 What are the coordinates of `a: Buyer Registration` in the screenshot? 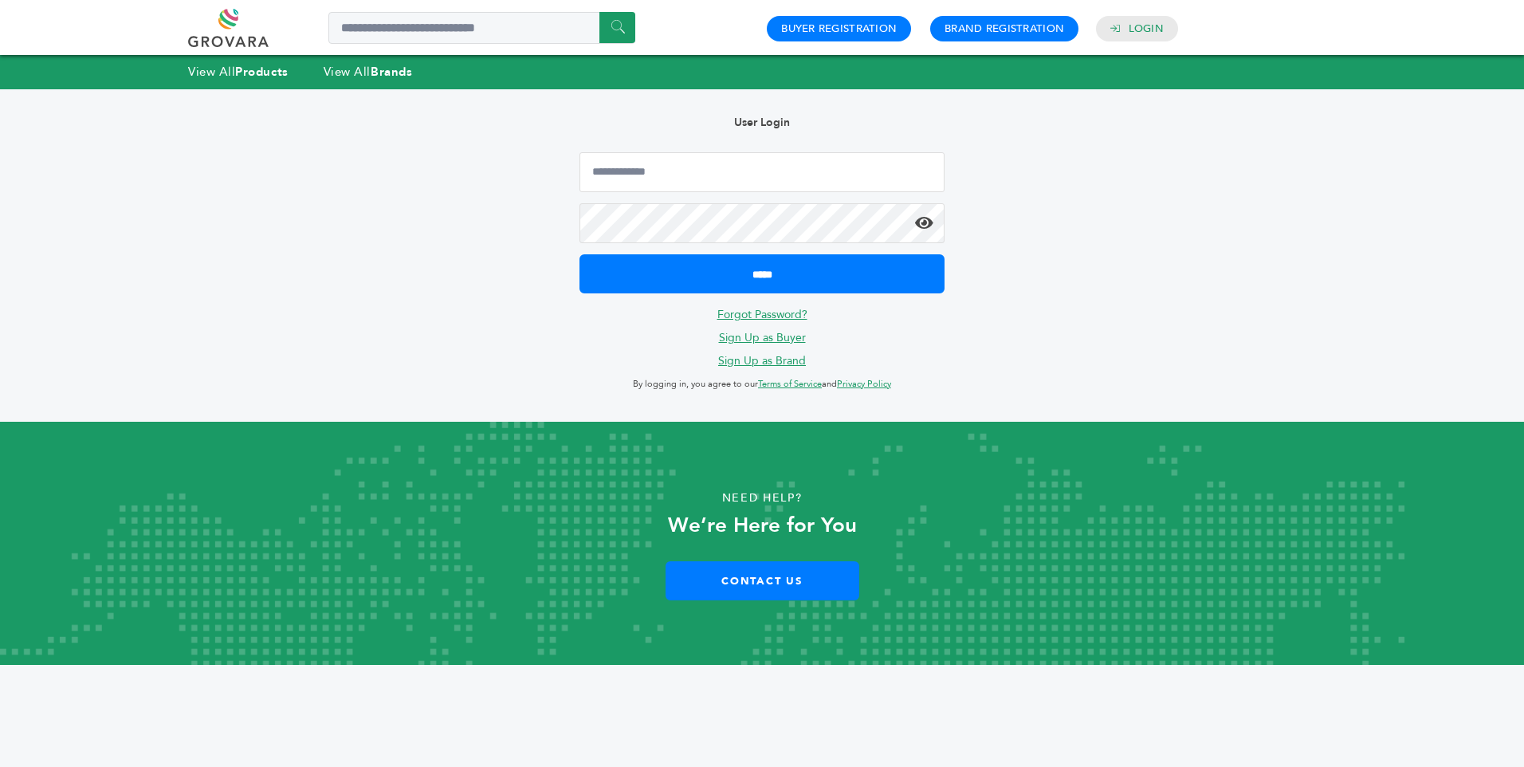 It's located at (839, 29).